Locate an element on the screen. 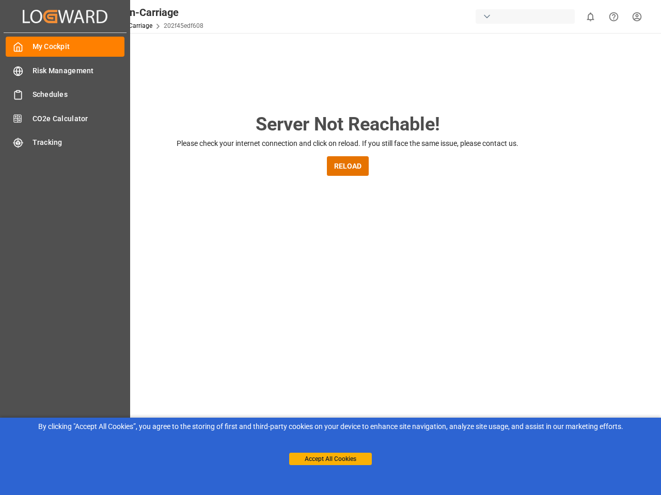  span: Tracking is located at coordinates (78, 142).